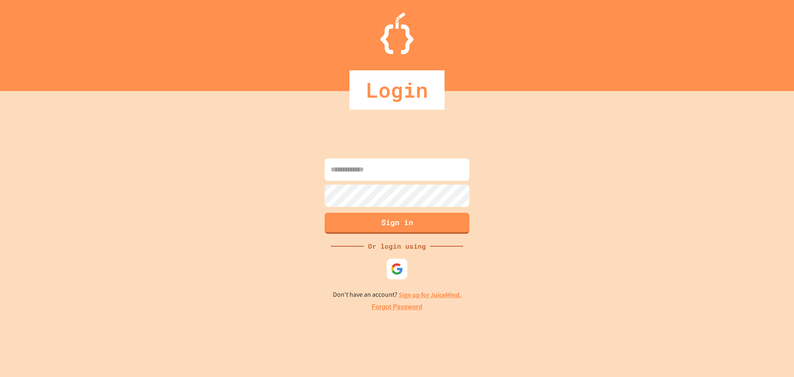  I want to click on div: Login, so click(397, 90).